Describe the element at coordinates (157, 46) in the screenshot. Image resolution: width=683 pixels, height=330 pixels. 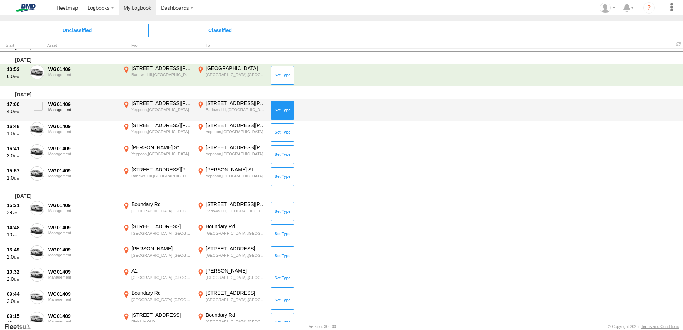
I see `div: From` at that location.